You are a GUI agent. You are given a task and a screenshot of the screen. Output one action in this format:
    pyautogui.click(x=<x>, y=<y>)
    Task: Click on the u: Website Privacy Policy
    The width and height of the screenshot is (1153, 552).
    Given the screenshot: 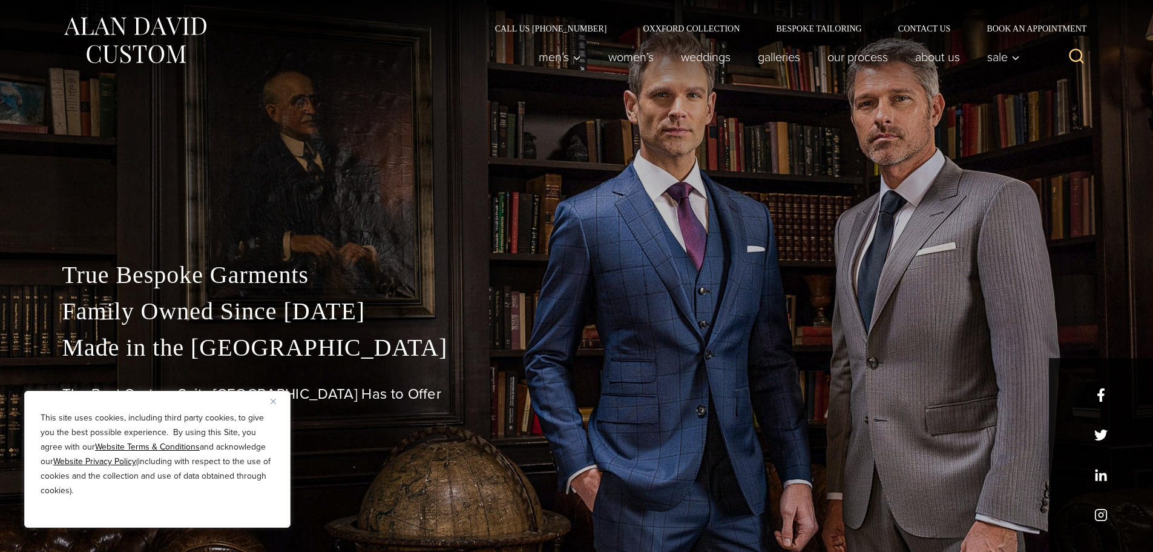 What is the action you would take?
    pyautogui.click(x=94, y=461)
    